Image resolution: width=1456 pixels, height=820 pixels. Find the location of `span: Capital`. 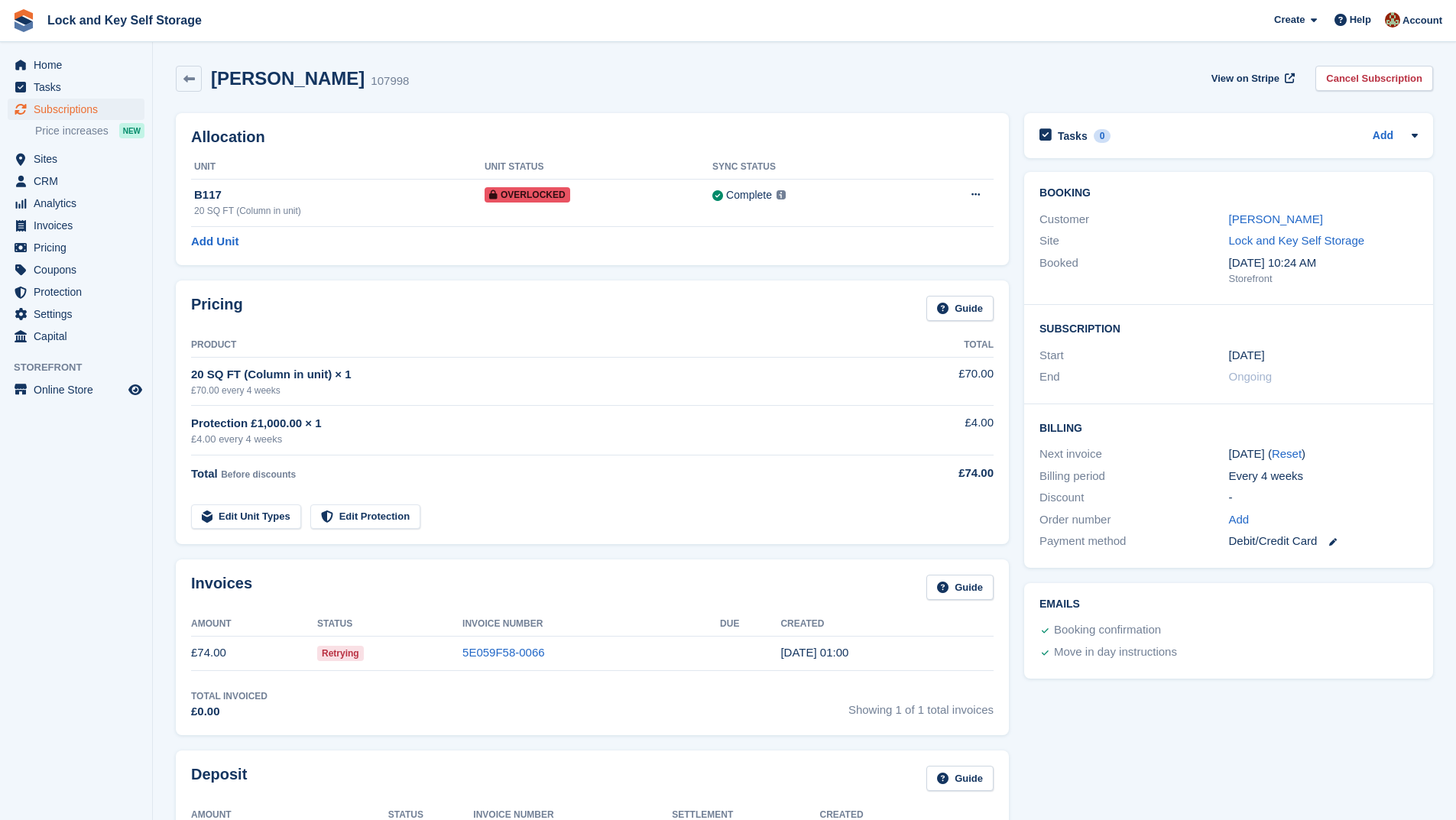

span: Capital is located at coordinates (80, 336).